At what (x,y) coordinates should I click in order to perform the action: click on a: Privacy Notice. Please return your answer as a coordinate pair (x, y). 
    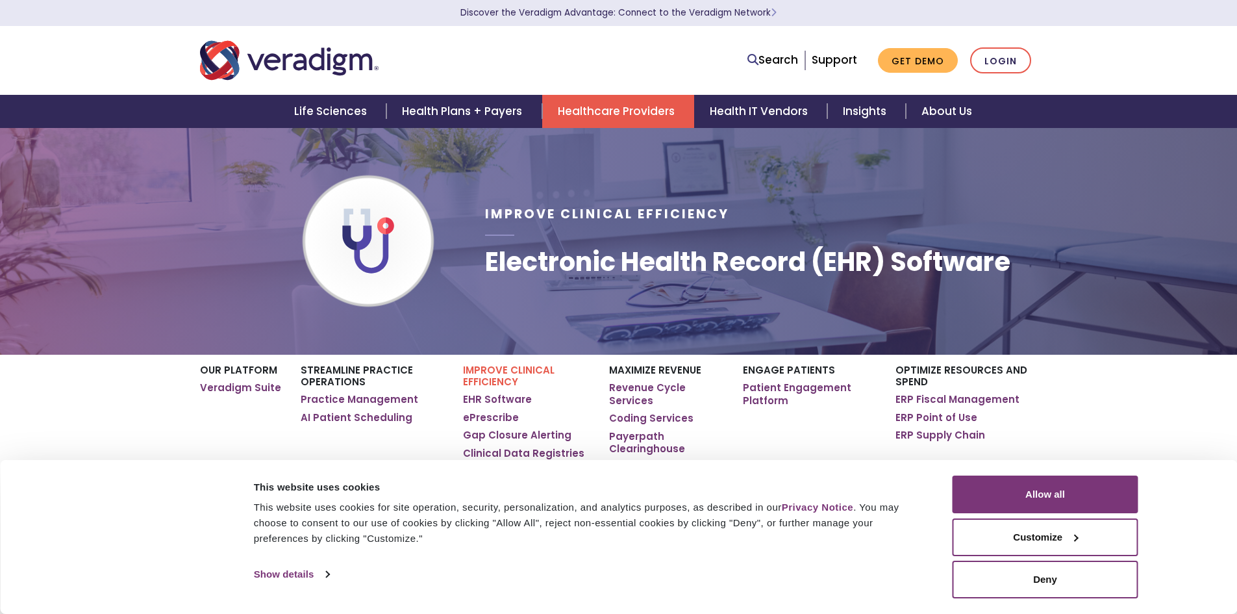
    Looking at the image, I should click on (817, 506).